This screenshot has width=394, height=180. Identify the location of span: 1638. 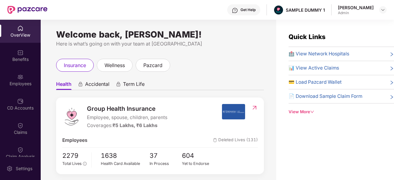
(125, 156).